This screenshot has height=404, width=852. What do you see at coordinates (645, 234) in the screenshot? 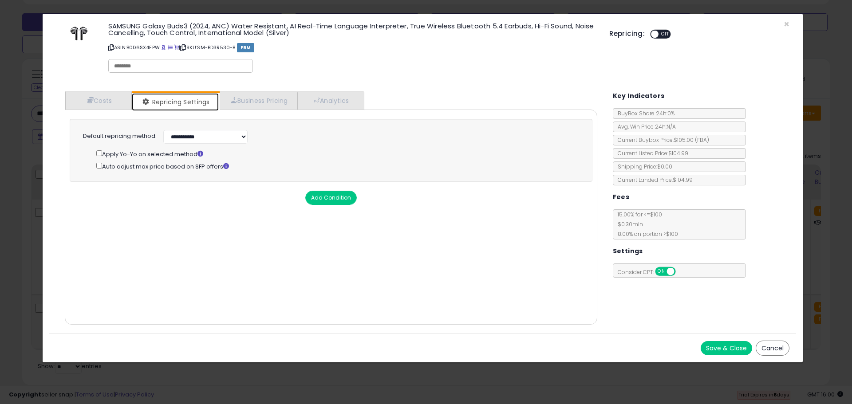
I see `span: 8.00 % on portion > $100` at bounding box center [645, 234].